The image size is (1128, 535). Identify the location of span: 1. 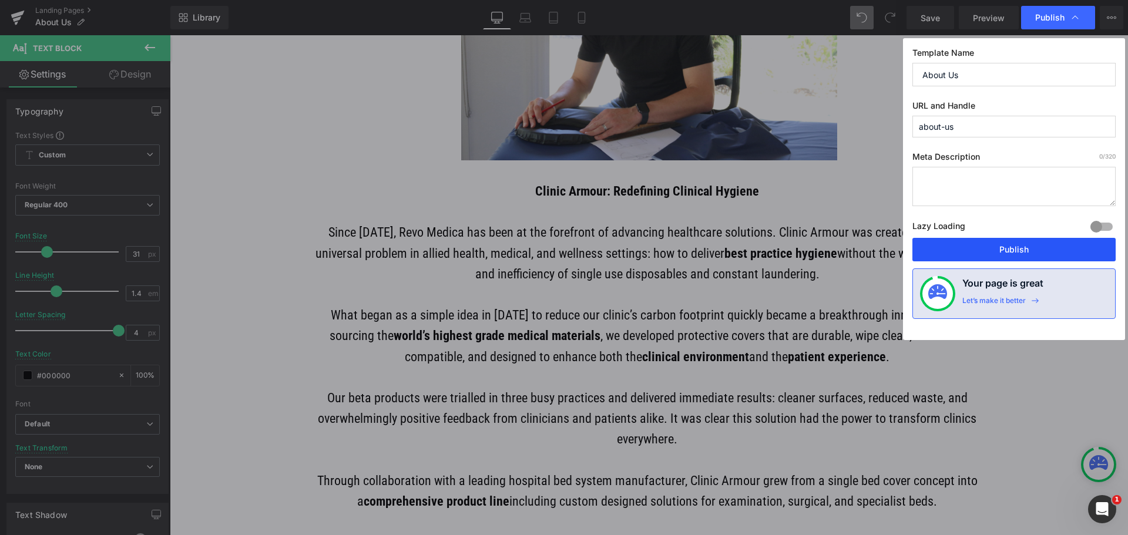
(1117, 500).